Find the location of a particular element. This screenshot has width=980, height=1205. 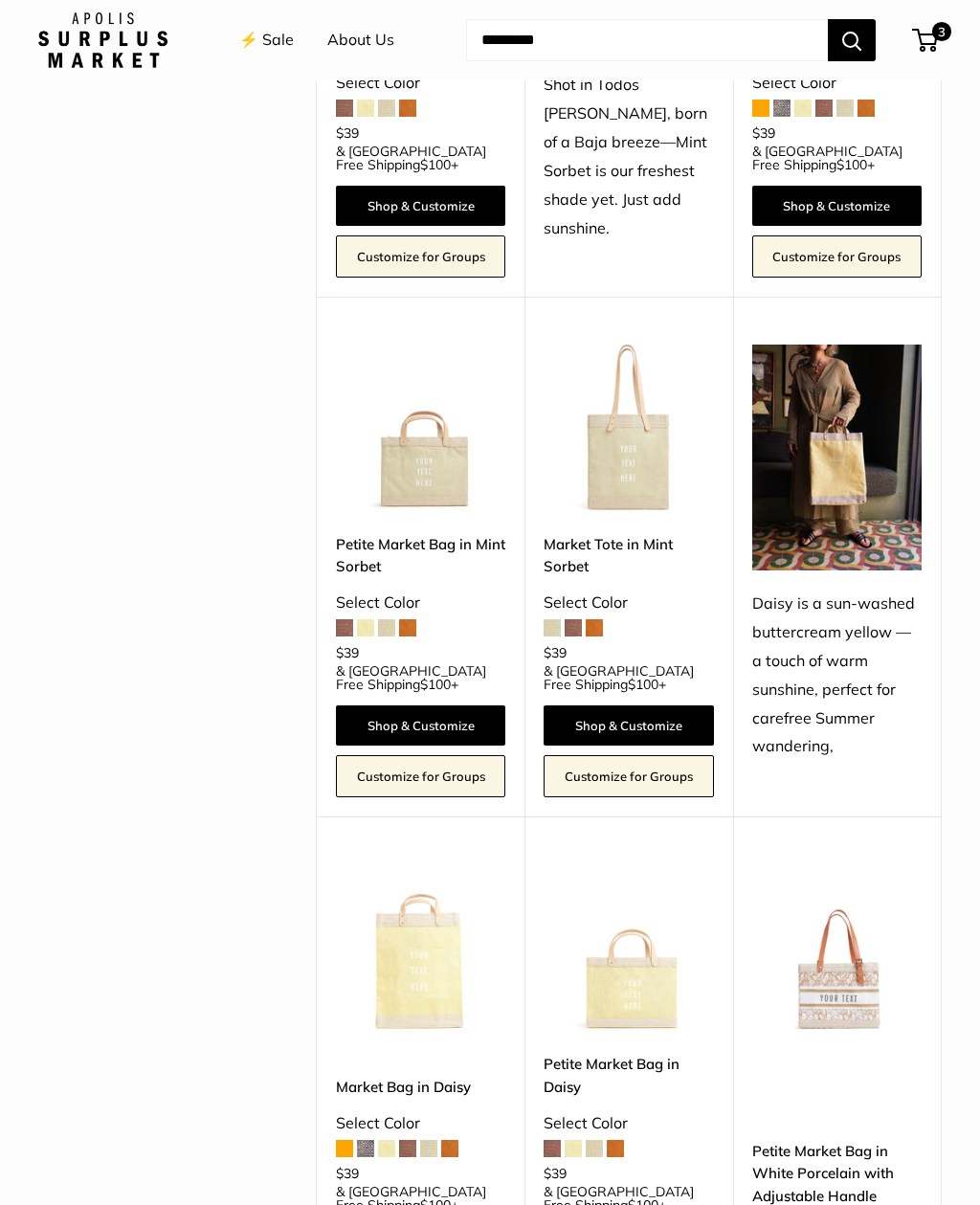

img: Daisy is a sun-washed buttercream yellow — a touch of warm sunshine, perfect for carefree Summer ... is located at coordinates (837, 457).